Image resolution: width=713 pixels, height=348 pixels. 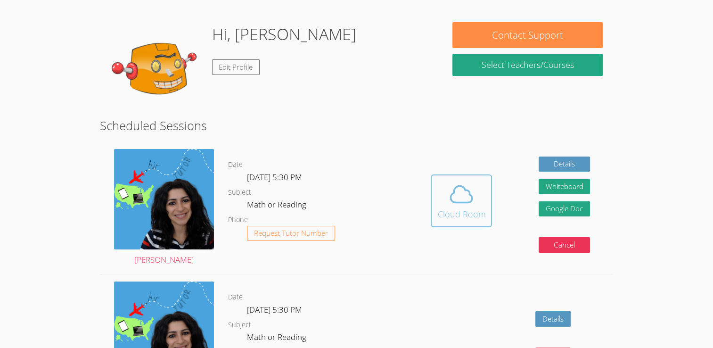 I want to click on a: Google Doc, so click(x=565, y=209).